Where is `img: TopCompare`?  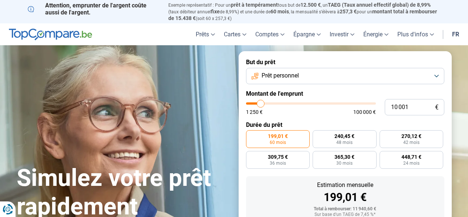
img: TopCompare is located at coordinates (50, 34).